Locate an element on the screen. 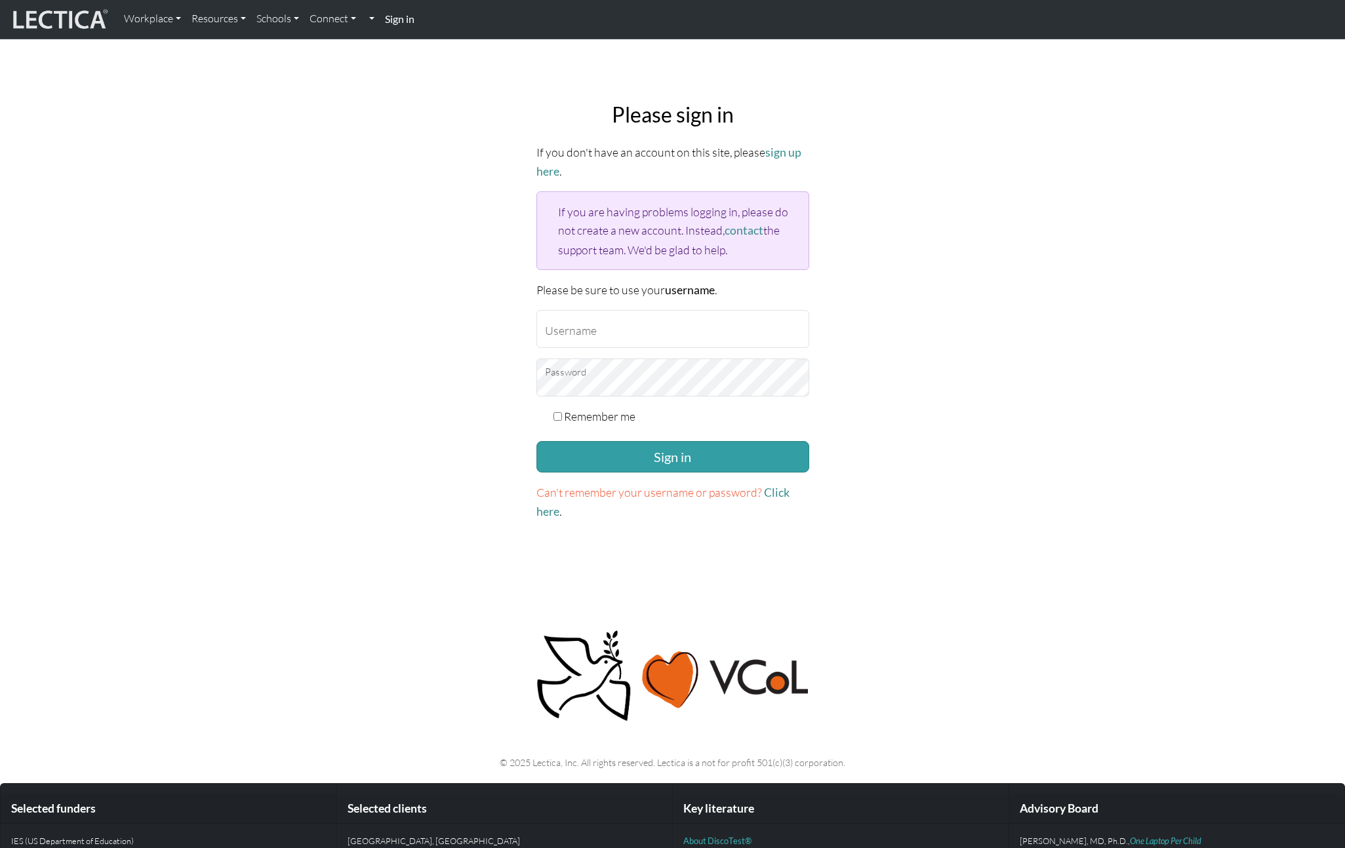 This screenshot has width=1345, height=848. a: One Laptop Per Child is located at coordinates (1165, 841).